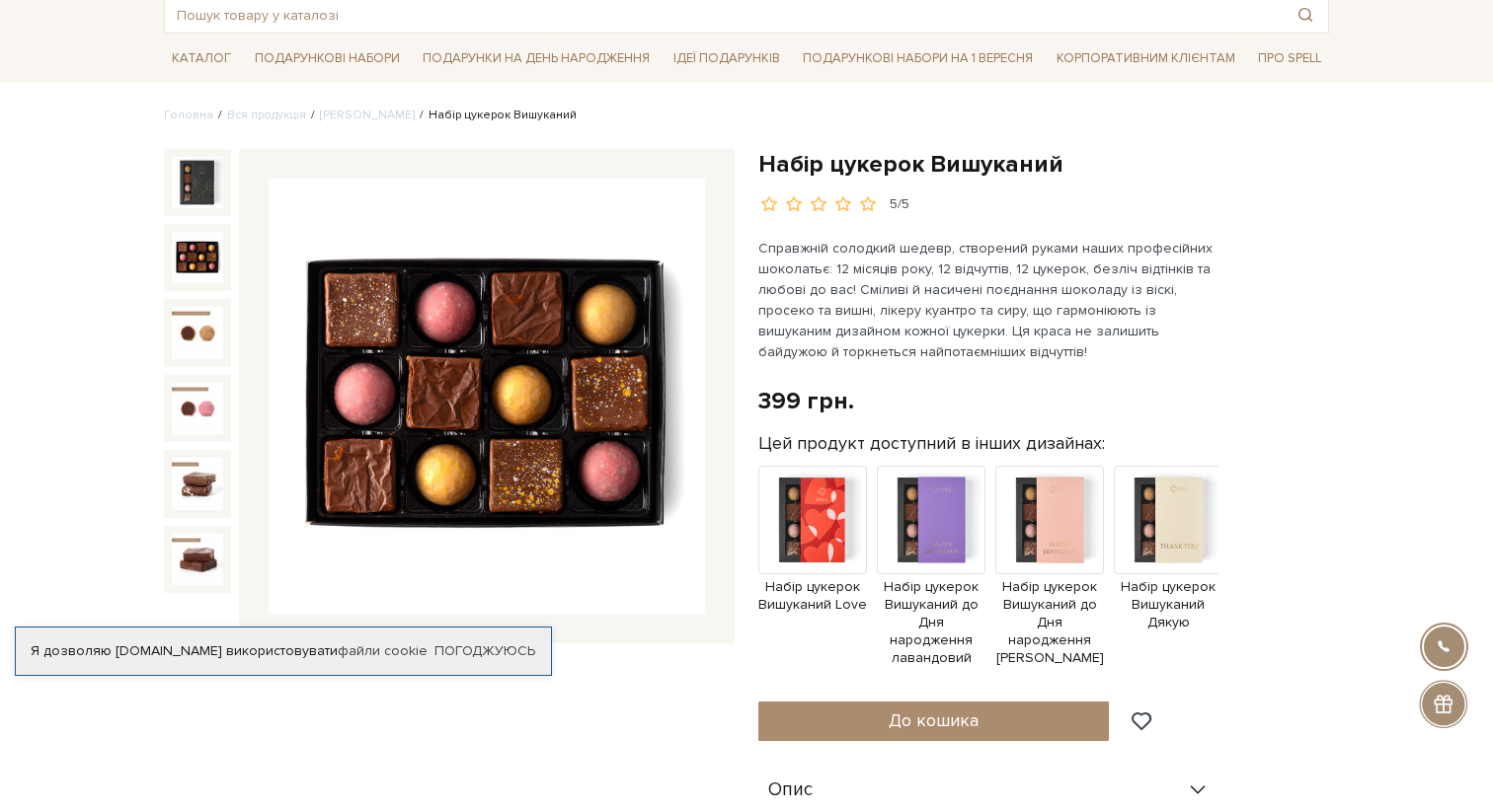 The width and height of the screenshot is (1493, 812). What do you see at coordinates (790, 790) in the screenshot?
I see `span: Опис` at bounding box center [790, 790].